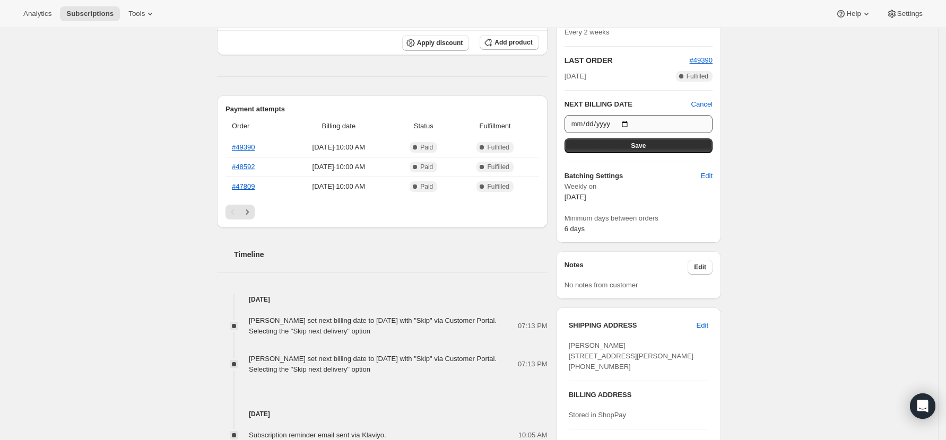 This screenshot has width=946, height=440. Describe the element at coordinates (436, 43) in the screenshot. I see `button: Apply discount` at that location.